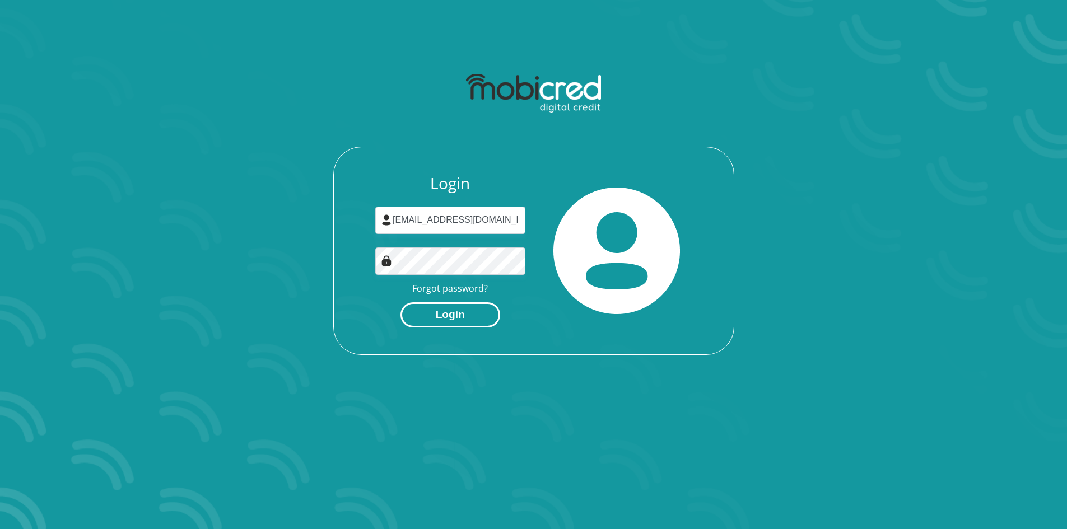  Describe the element at coordinates (386, 261) in the screenshot. I see `img: Image` at that location.